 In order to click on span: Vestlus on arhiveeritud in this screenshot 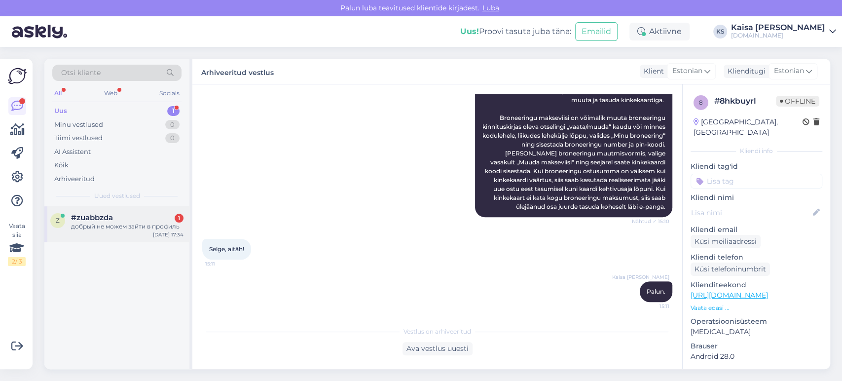, I will do `click(437, 331)`.